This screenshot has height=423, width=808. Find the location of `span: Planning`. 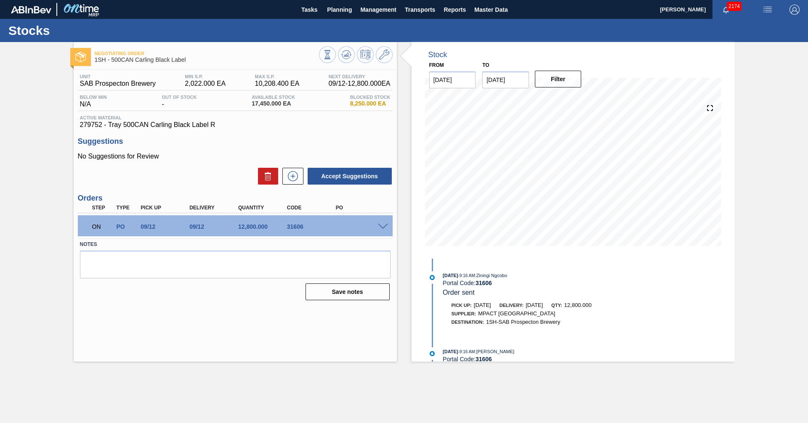

span: Planning is located at coordinates (339, 10).